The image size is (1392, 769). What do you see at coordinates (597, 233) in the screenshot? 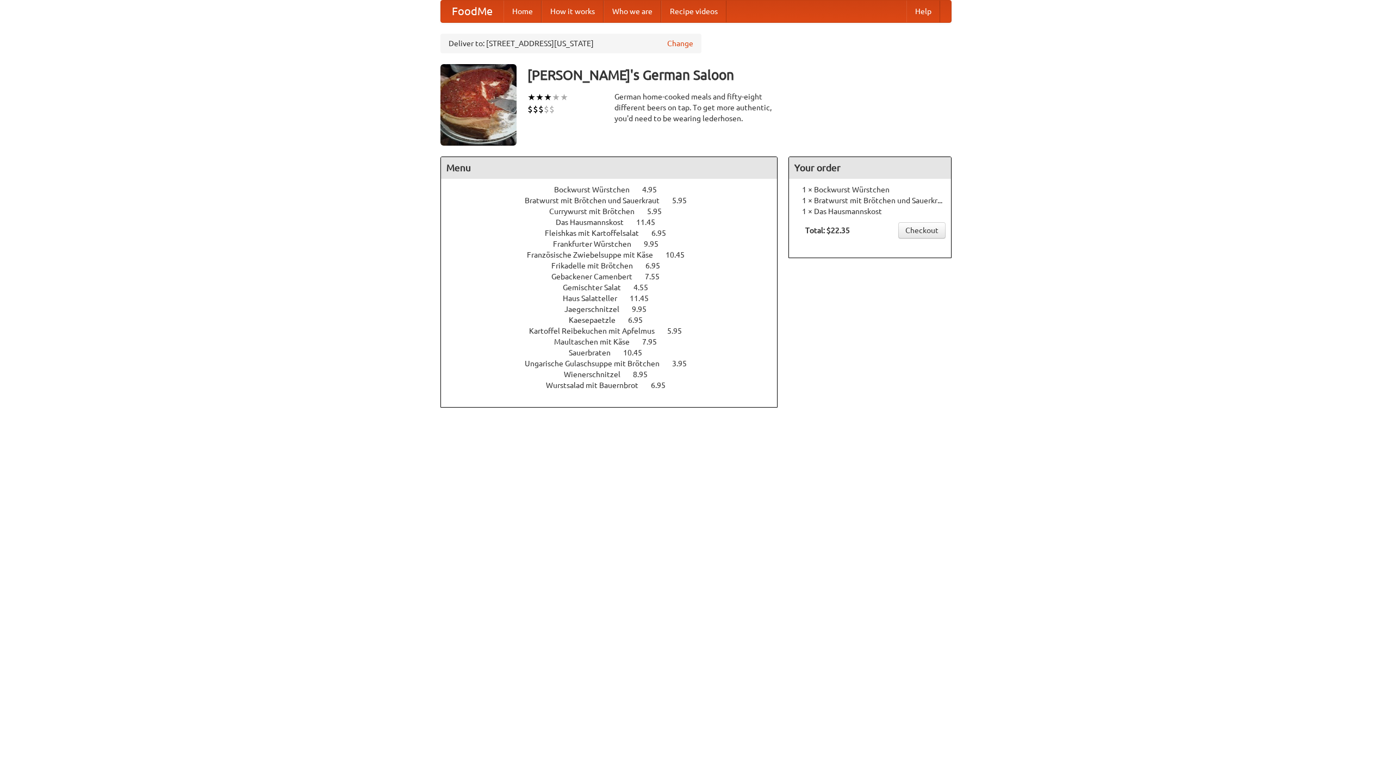
I see `span: Fleishkas mit Kartoffelsalat` at bounding box center [597, 233].